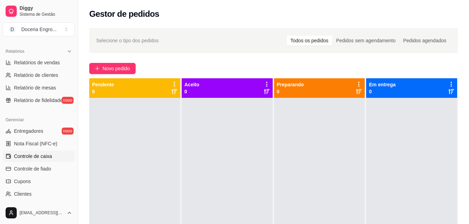 This screenshot has width=469, height=224. What do you see at coordinates (425, 40) in the screenshot?
I see `div: Pedidos agendados` at bounding box center [425, 40].